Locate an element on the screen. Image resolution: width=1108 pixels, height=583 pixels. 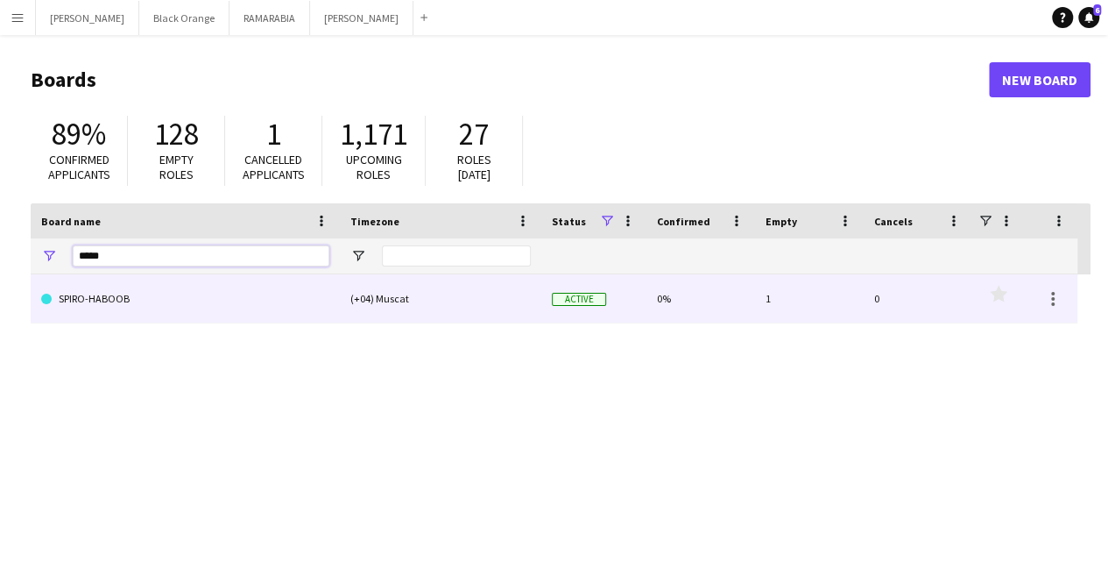
div: 0 is located at coordinates (918, 298).